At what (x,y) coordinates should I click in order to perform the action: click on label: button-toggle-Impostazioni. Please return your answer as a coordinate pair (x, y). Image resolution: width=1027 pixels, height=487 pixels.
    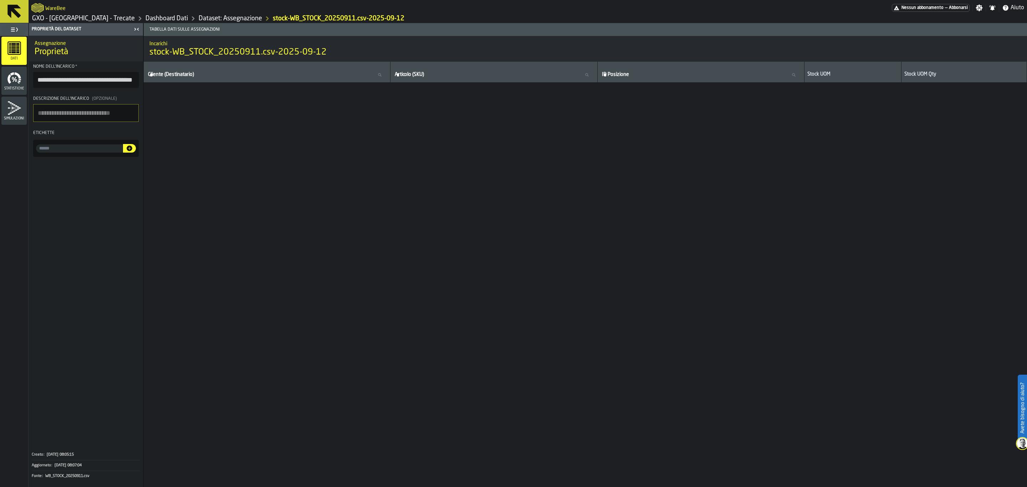
    Looking at the image, I should click on (979, 8).